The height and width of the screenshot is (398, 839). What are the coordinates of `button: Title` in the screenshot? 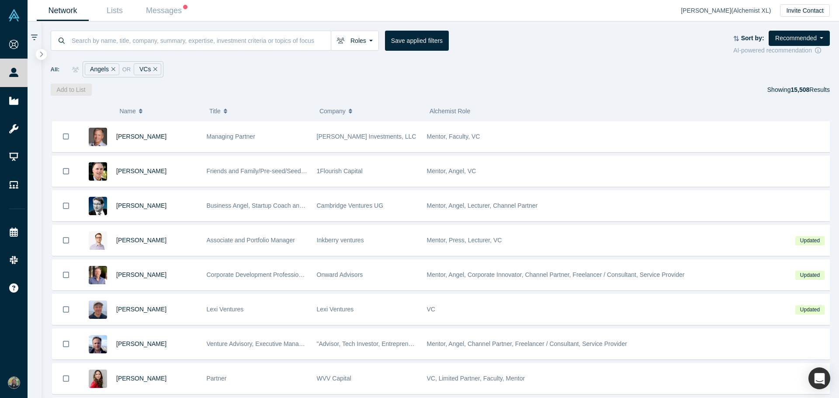 It's located at (260, 111).